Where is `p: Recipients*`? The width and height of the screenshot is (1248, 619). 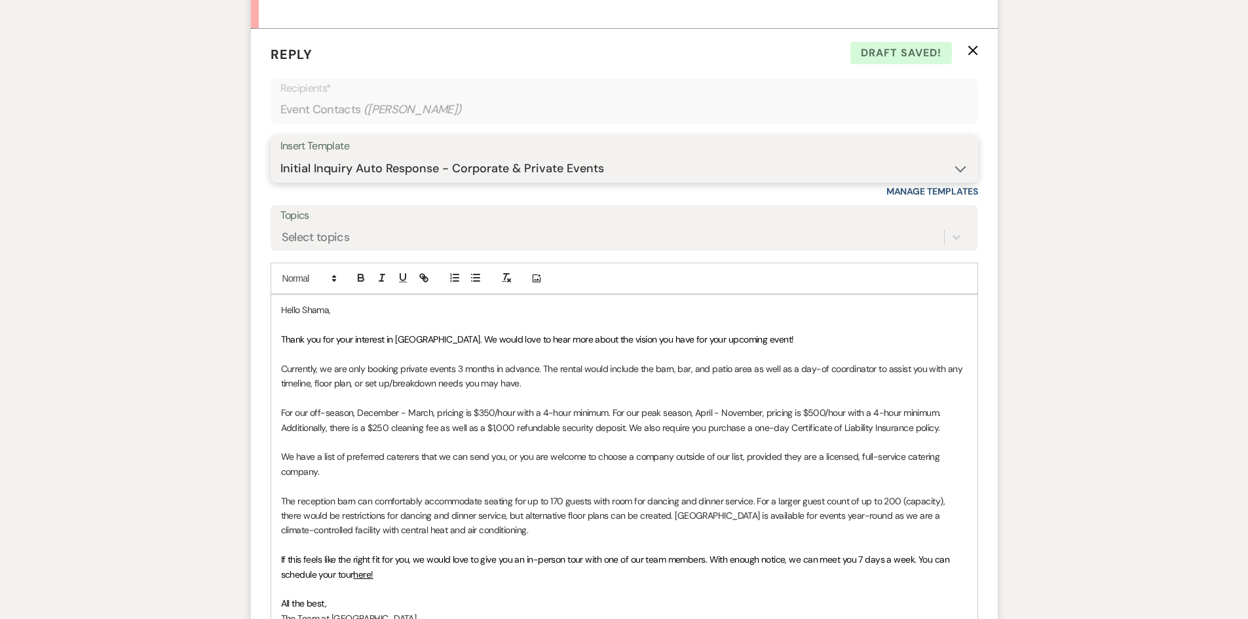 p: Recipients* is located at coordinates (624, 88).